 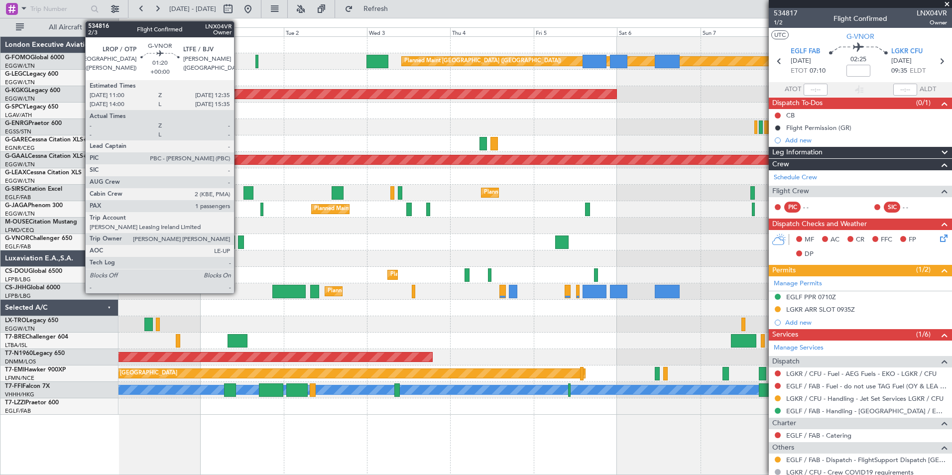 I want to click on a: LGAV/ATH, so click(x=18, y=115).